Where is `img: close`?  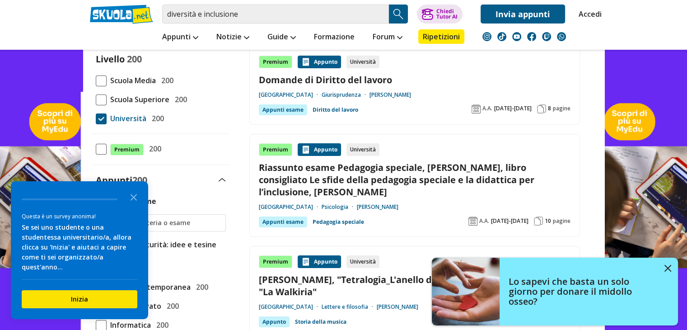
img: close is located at coordinates (667, 268).